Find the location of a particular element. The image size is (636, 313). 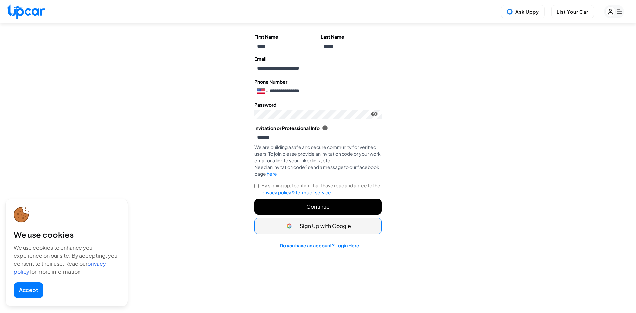

span: Sign Up with Google is located at coordinates (325, 226).